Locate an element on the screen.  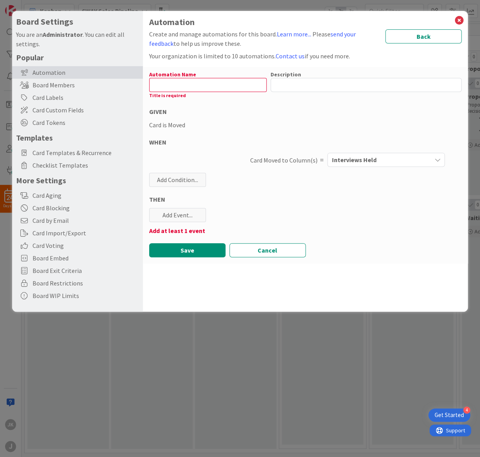
div: Automation is located at coordinates (78, 72).